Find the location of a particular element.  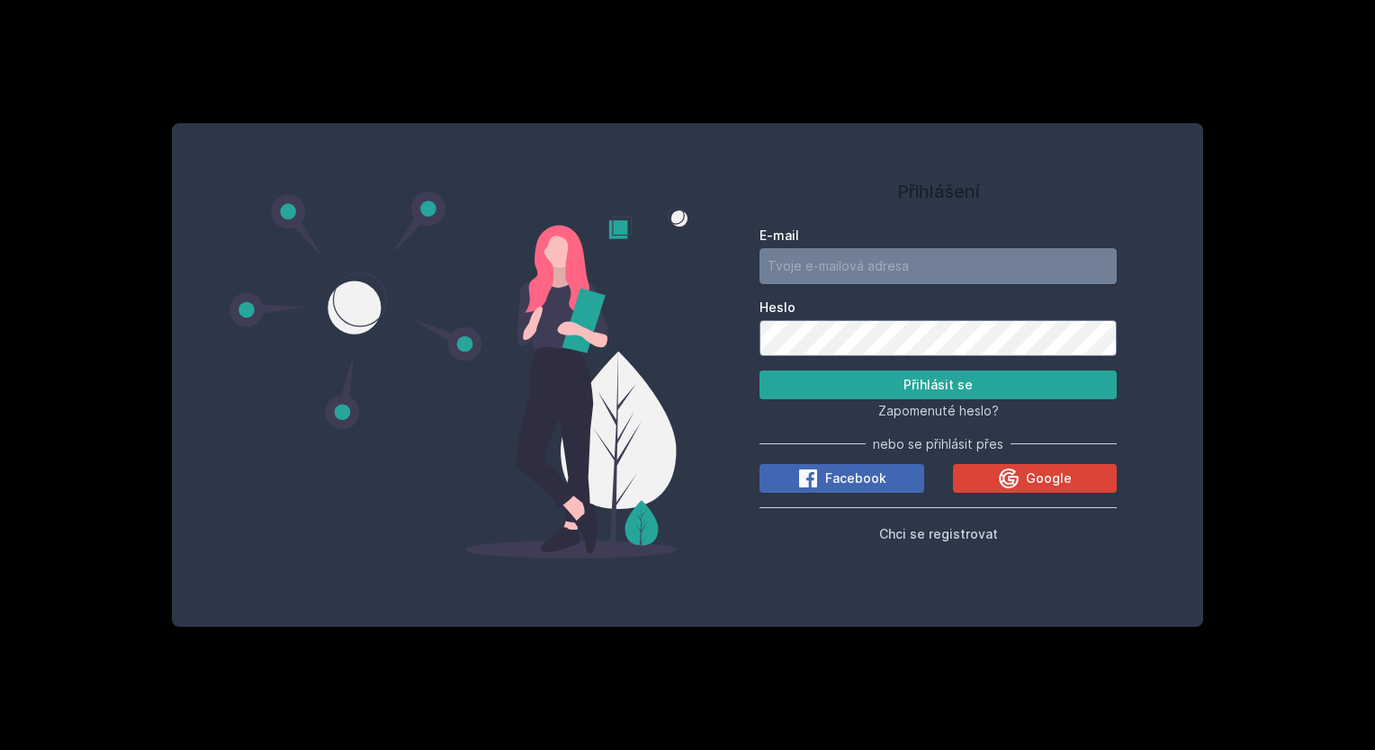

button: Přihlásit se is located at coordinates (938, 385).